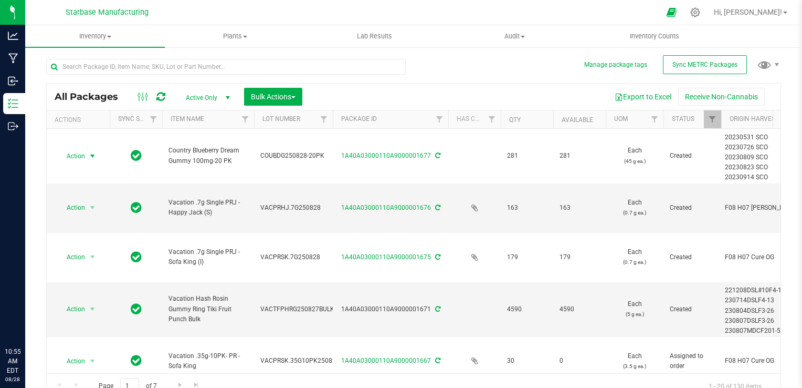  I want to click on button: Bulk Actions, so click(273, 97).